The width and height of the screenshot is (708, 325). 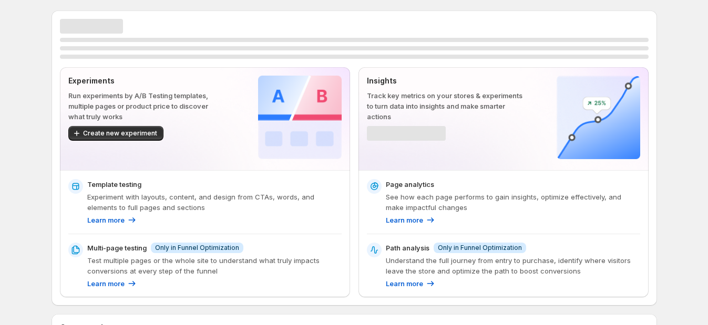 I want to click on span: Create new experiment, so click(x=120, y=133).